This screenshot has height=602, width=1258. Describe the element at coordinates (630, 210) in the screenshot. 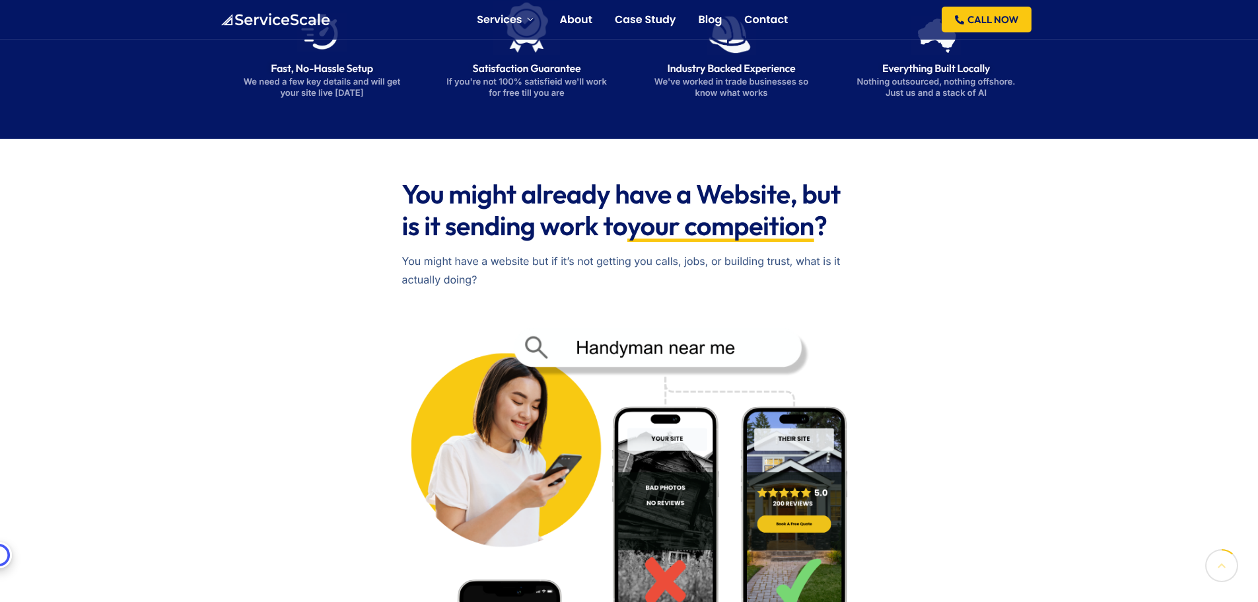

I see `h2: You might already have a Website, but is it sending work to ?` at that location.